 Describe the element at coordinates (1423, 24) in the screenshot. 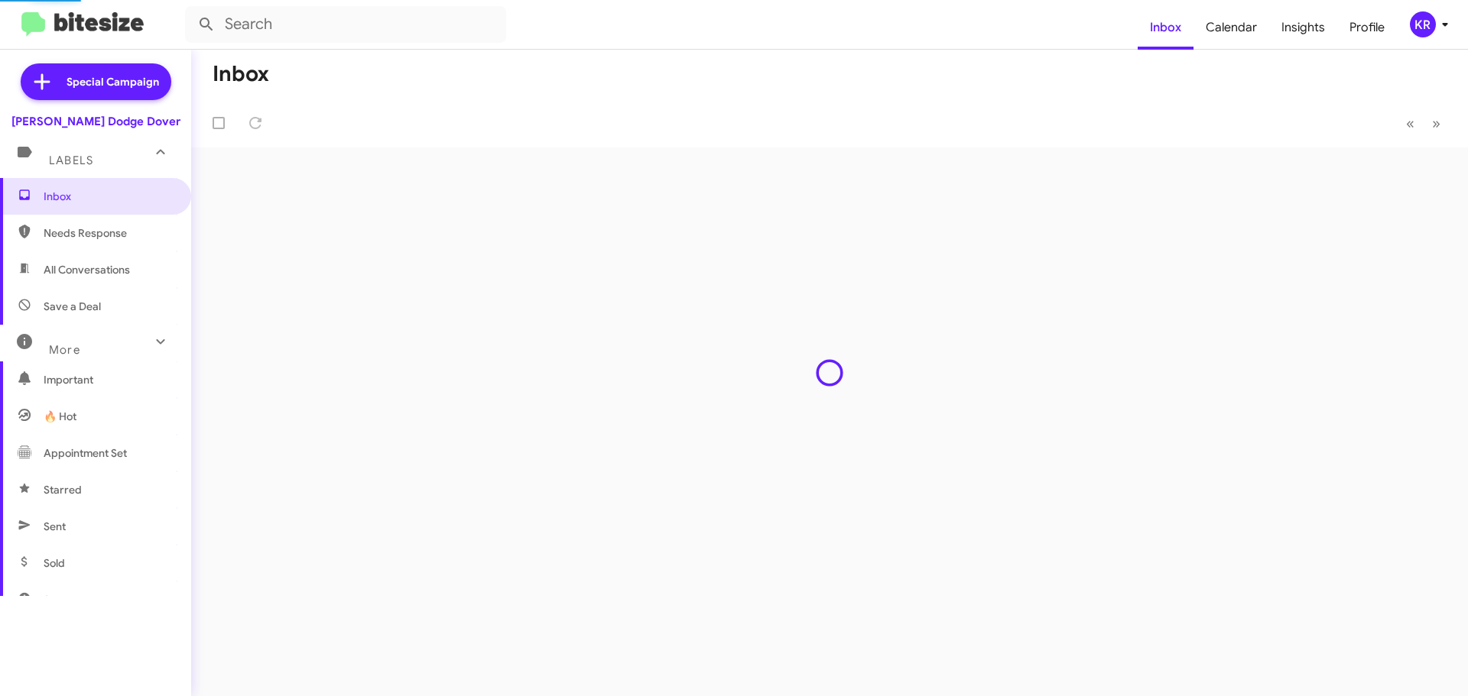

I see `button: KR` at that location.